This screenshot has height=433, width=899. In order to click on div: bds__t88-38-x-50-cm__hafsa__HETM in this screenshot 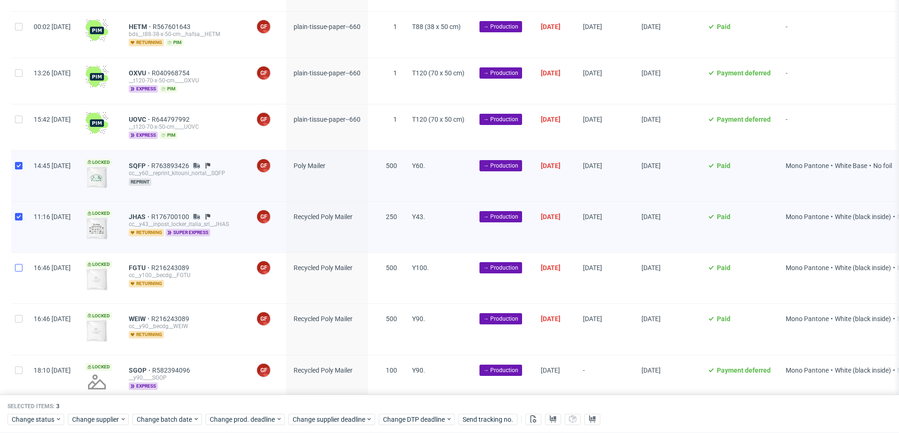, I will do `click(185, 34)`.